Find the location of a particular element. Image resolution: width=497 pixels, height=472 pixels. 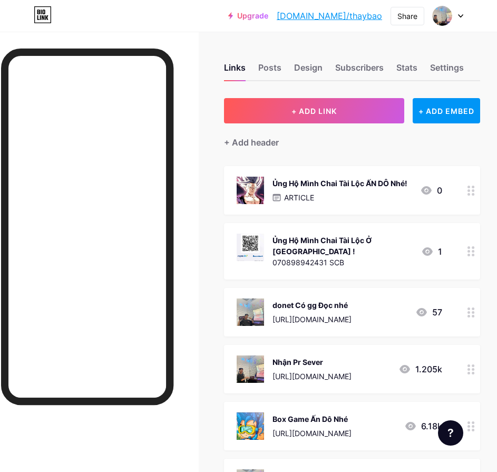

img: Ủng Hộ Mình Chai Tài Lộc Ở Bên Dưới Nhé ! is located at coordinates (250, 247).